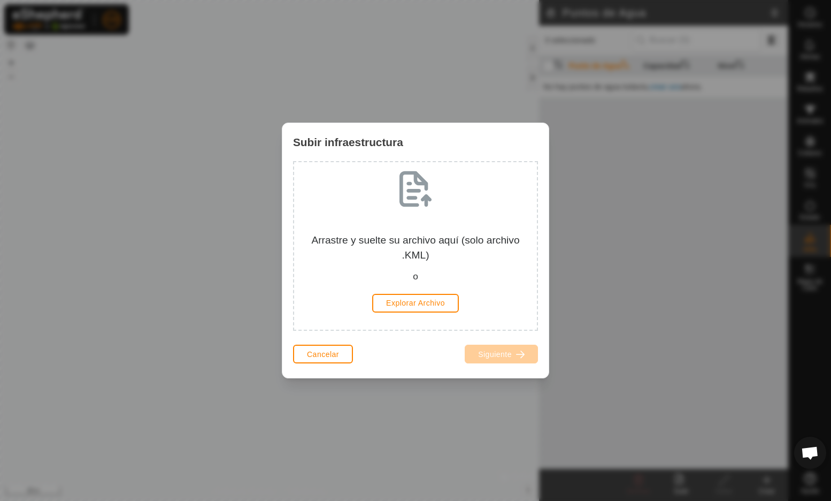  Describe the element at coordinates (811, 453) in the screenshot. I see `div: Conversa aberta` at that location.